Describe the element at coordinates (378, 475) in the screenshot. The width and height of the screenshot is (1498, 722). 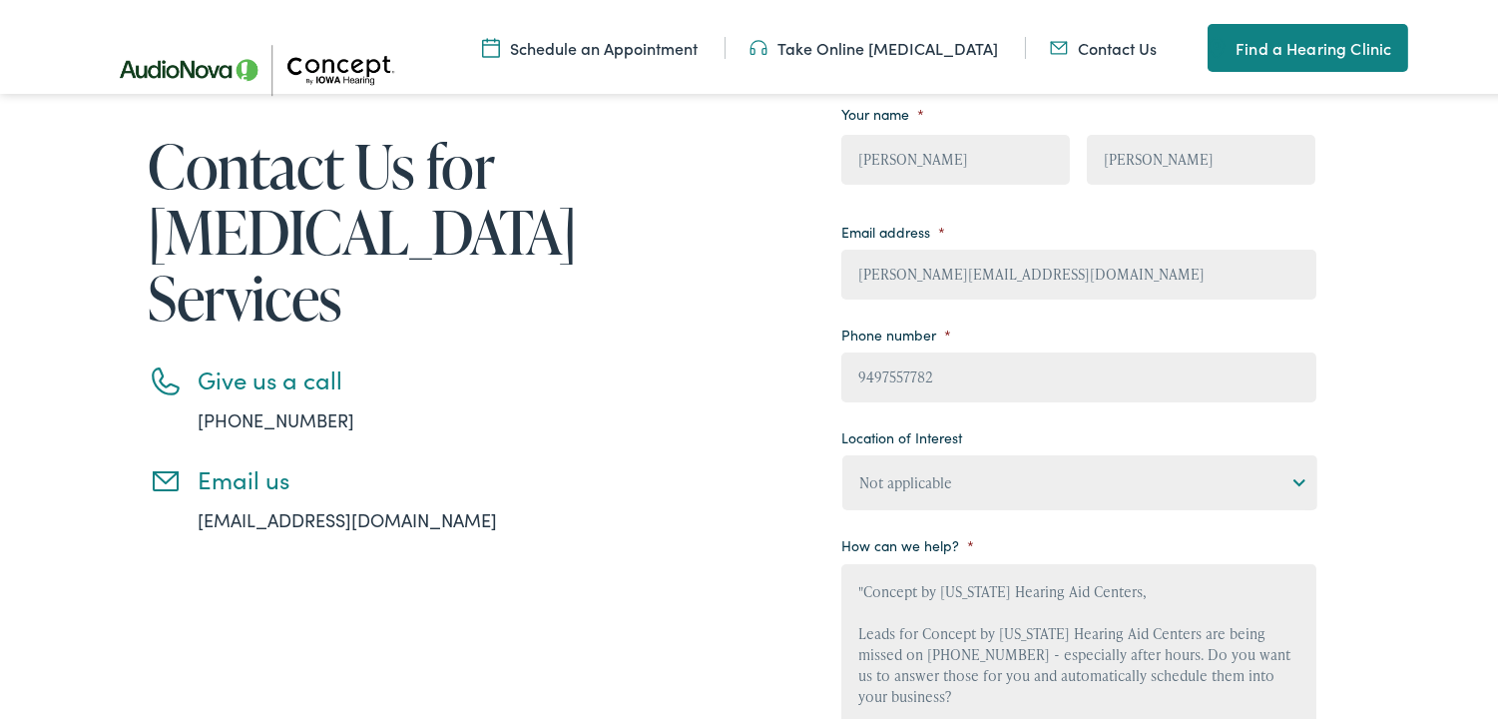
I see `h3: Email us` at that location.